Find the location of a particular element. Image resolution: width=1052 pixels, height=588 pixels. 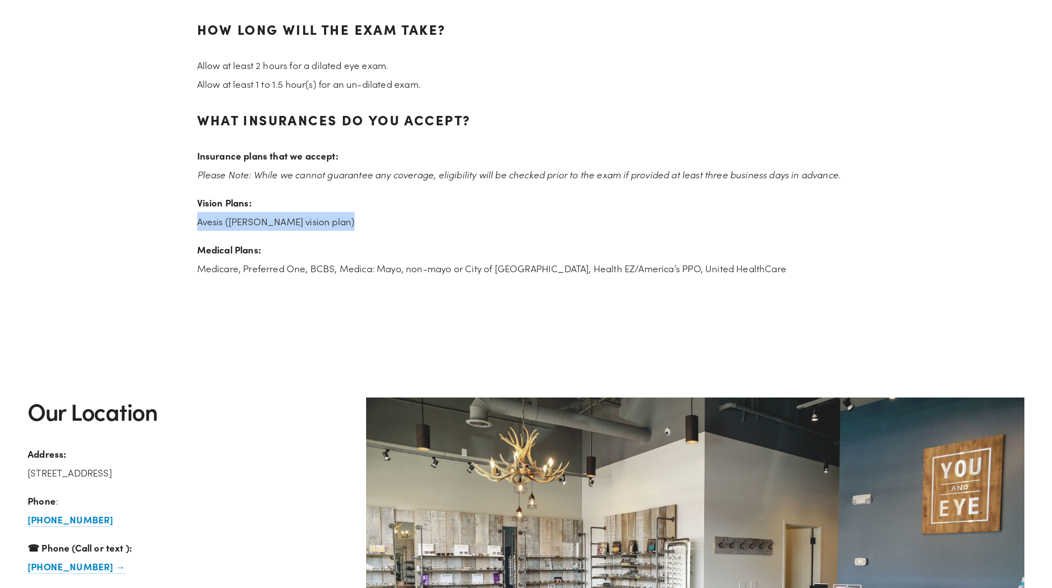

strong: Address: is located at coordinates (47, 453).